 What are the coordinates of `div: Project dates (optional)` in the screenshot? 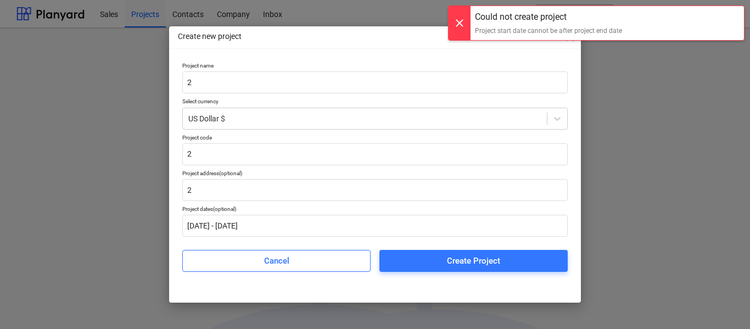 It's located at (375, 209).